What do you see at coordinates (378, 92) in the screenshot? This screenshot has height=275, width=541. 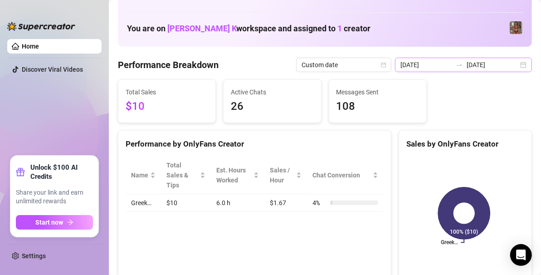 I see `span: Messages Sent` at bounding box center [378, 92].